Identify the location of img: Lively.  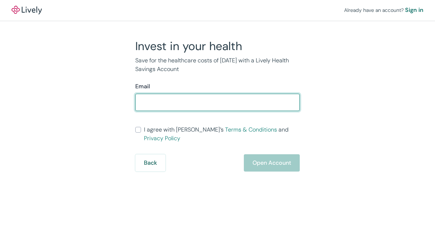
(27, 10).